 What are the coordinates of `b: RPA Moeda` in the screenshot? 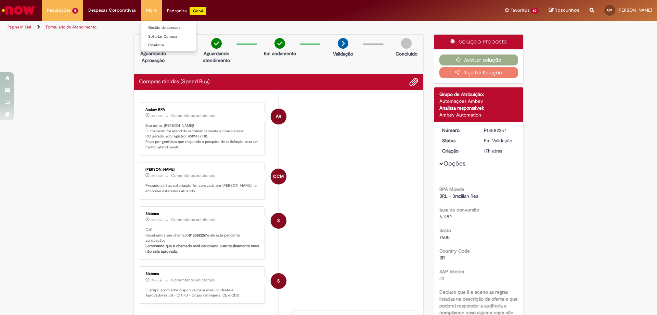 It's located at (452, 189).